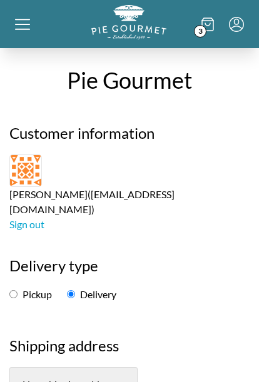 The width and height of the screenshot is (259, 382). What do you see at coordinates (27, 224) in the screenshot?
I see `a: Sign out` at bounding box center [27, 224].